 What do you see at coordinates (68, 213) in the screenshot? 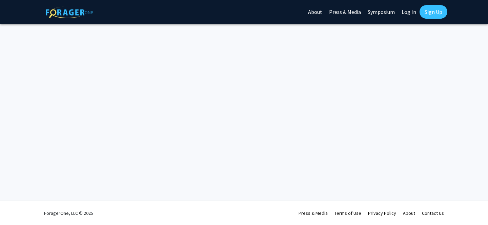
I see `div: ForagerOne, LLC © 2025` at bounding box center [68, 213].